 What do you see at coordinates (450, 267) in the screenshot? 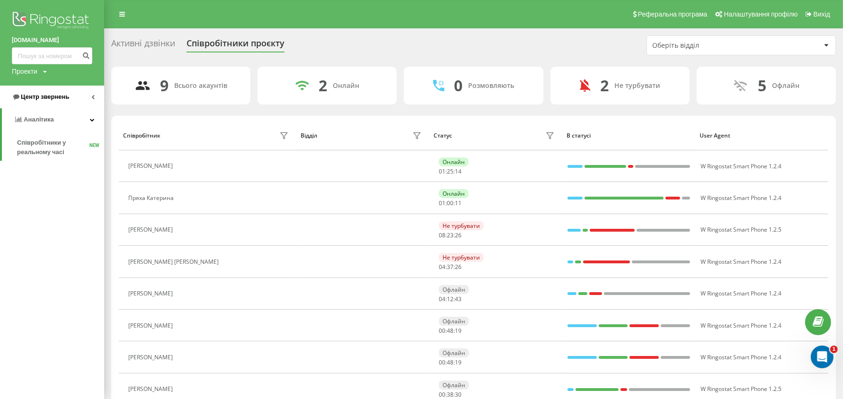
I see `span: 37` at bounding box center [450, 267].